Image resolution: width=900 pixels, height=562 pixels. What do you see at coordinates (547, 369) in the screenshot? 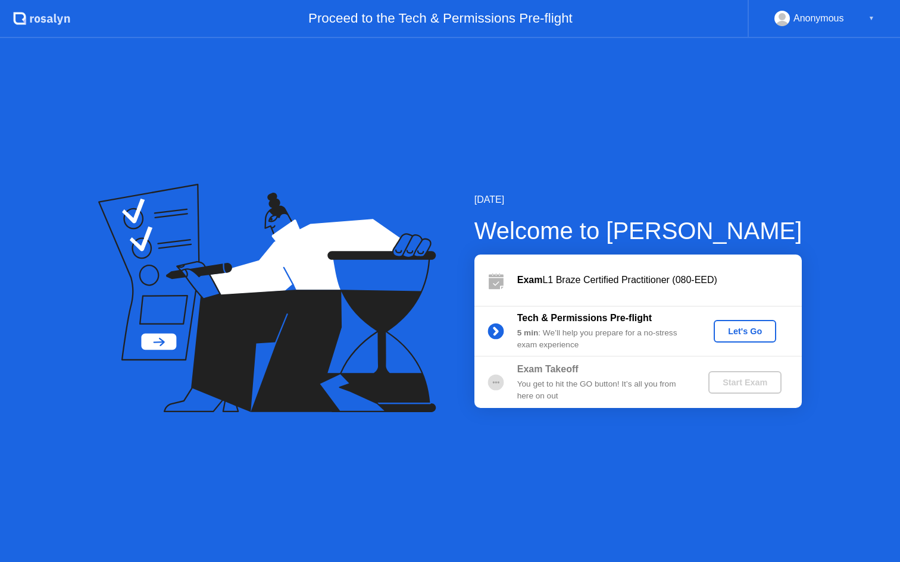
I see `b: Exam Takeoff` at bounding box center [547, 369].